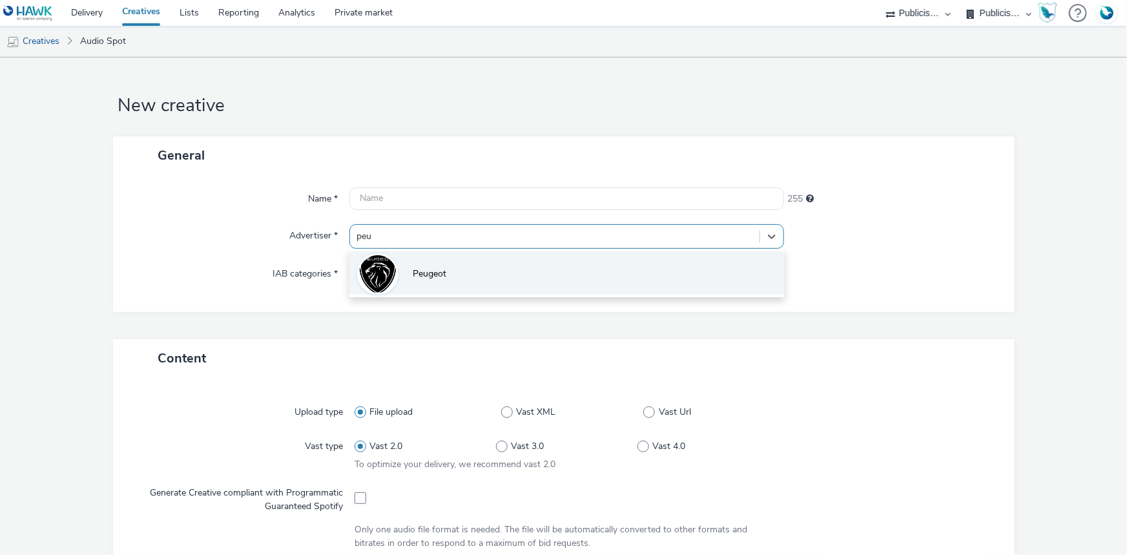 The height and width of the screenshot is (555, 1127). What do you see at coordinates (181, 358) in the screenshot?
I see `span: Content` at bounding box center [181, 358].